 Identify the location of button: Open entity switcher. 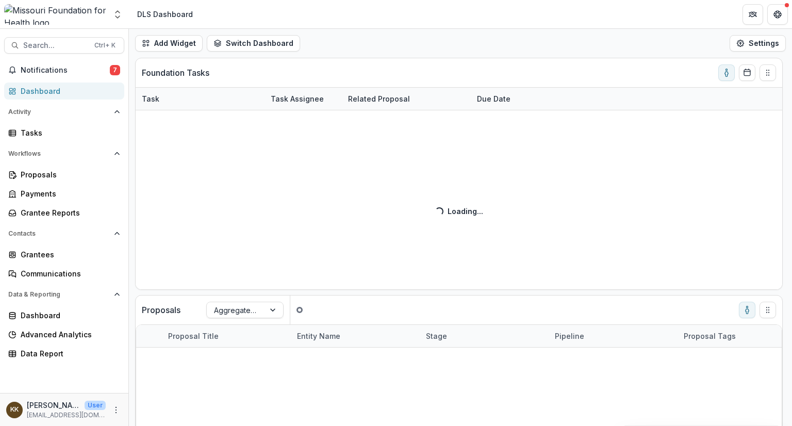
(118, 14).